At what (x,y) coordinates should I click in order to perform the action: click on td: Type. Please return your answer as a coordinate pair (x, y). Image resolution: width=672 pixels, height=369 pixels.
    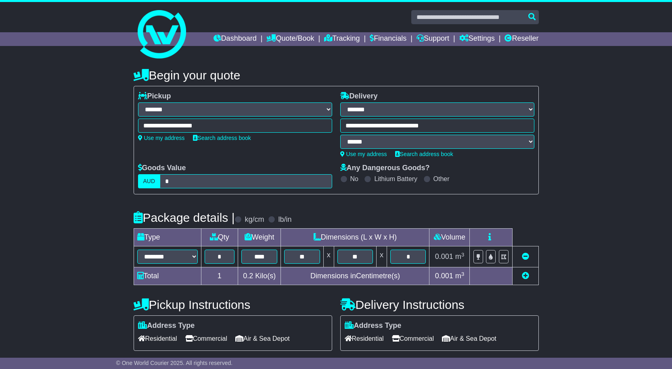
    Looking at the image, I should click on (167, 238).